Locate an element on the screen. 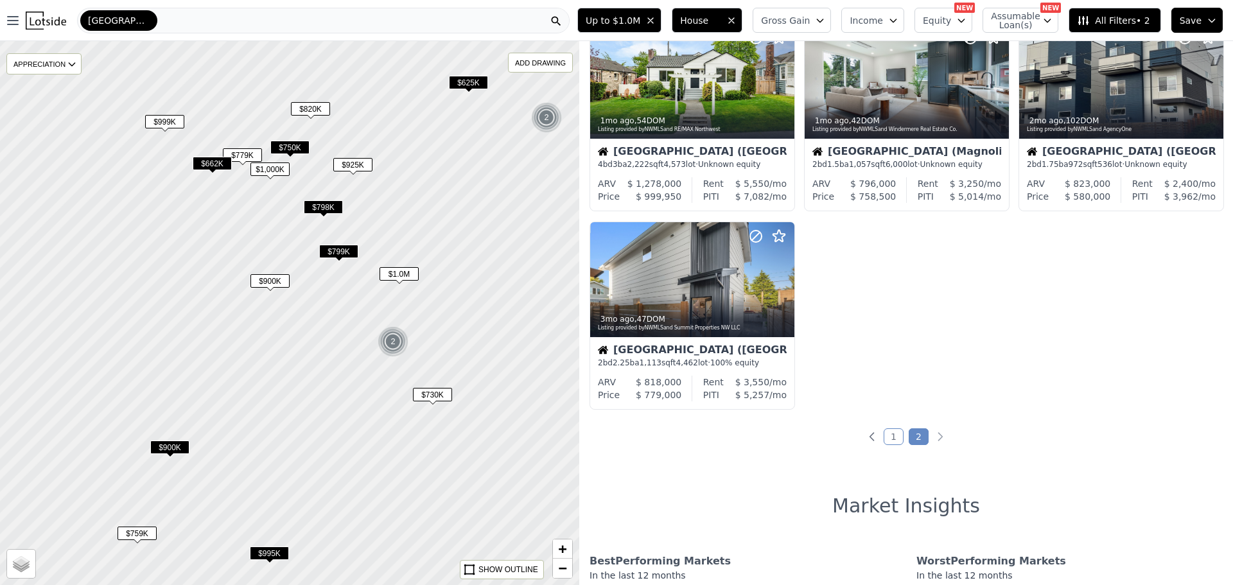 The width and height of the screenshot is (1233, 585). div: , 47 DOM is located at coordinates (693, 319).